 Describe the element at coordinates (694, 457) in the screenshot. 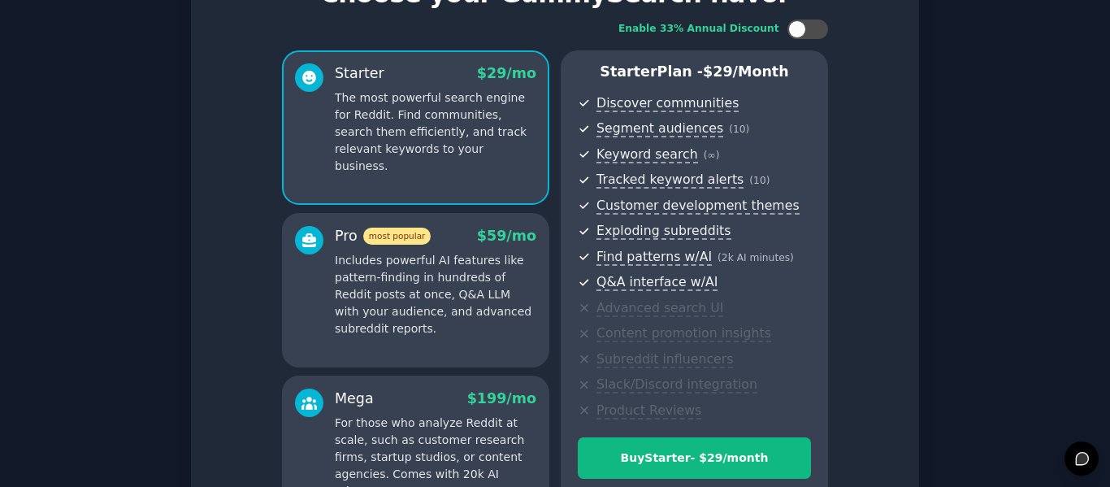

I see `div: Buy Starter - $ 29 /month` at that location.